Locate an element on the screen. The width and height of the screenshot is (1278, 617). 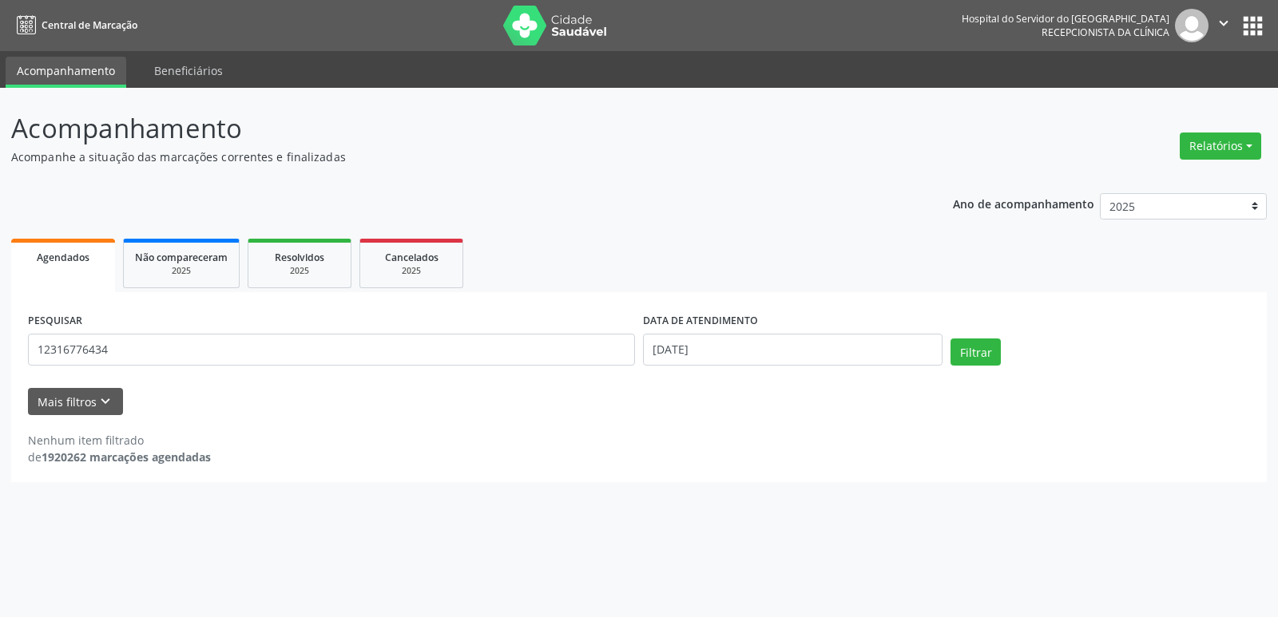
button: Relatórios is located at coordinates (1220, 146).